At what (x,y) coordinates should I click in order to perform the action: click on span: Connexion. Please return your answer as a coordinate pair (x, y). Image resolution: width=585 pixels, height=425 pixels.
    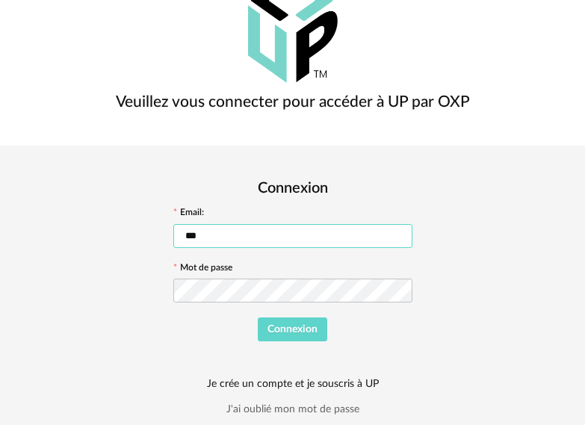
    Looking at the image, I should click on (292, 329).